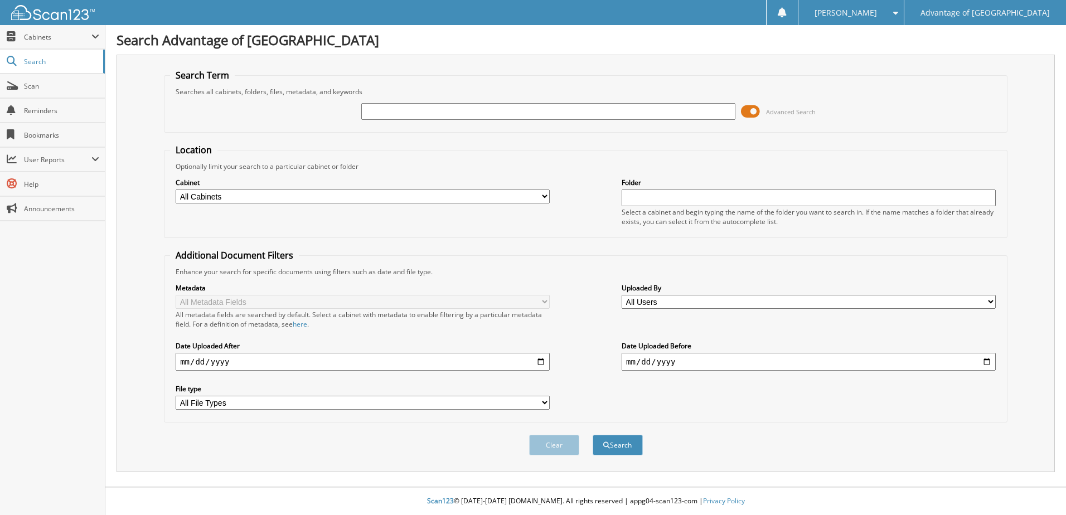  I want to click on button: Search, so click(618, 445).